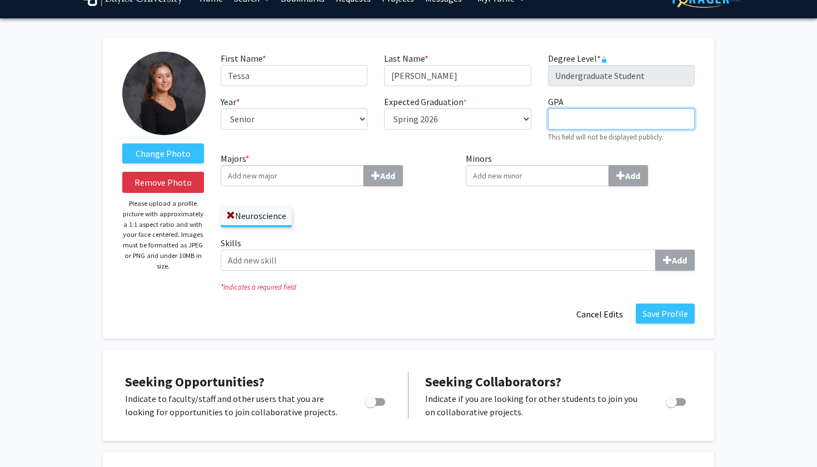  I want to click on label: Majors, so click(335, 169).